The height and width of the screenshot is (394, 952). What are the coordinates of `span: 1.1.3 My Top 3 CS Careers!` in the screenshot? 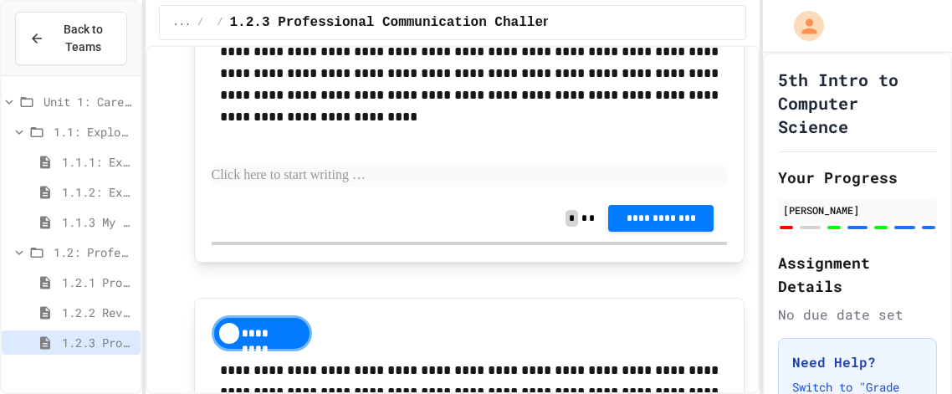 It's located at (98, 222).